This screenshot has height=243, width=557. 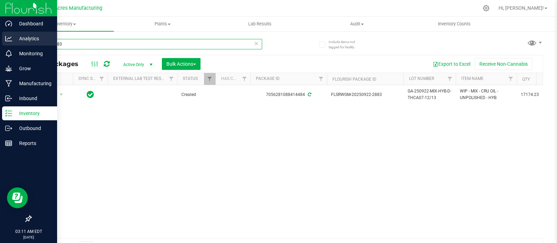 I want to click on inline-svg: Inbound, so click(x=9, y=98).